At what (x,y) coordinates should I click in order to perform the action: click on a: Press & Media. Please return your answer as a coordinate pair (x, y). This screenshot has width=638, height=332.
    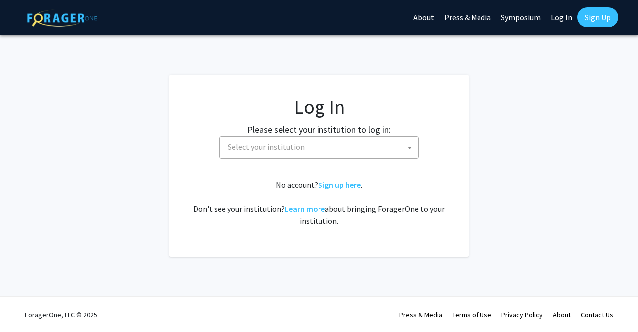
    Looking at the image, I should click on (421, 314).